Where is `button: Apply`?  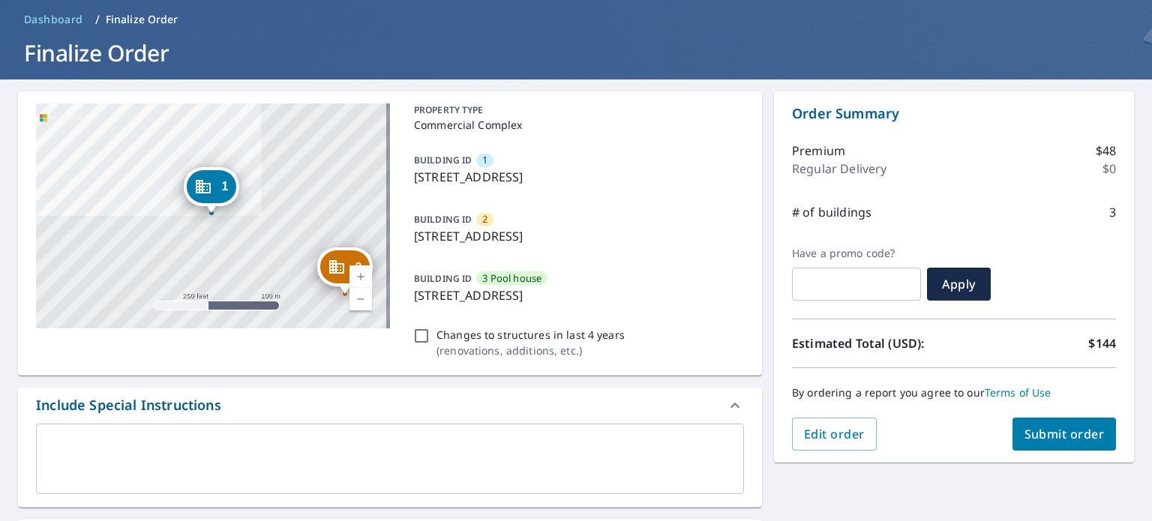
button: Apply is located at coordinates (958, 284).